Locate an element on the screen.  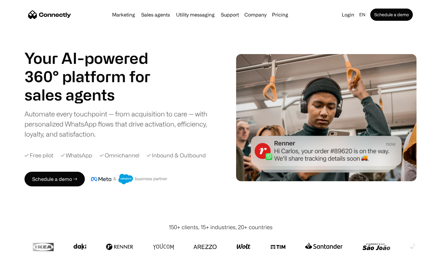
img: Meta and Salesforce business partner badge. is located at coordinates (129, 179).